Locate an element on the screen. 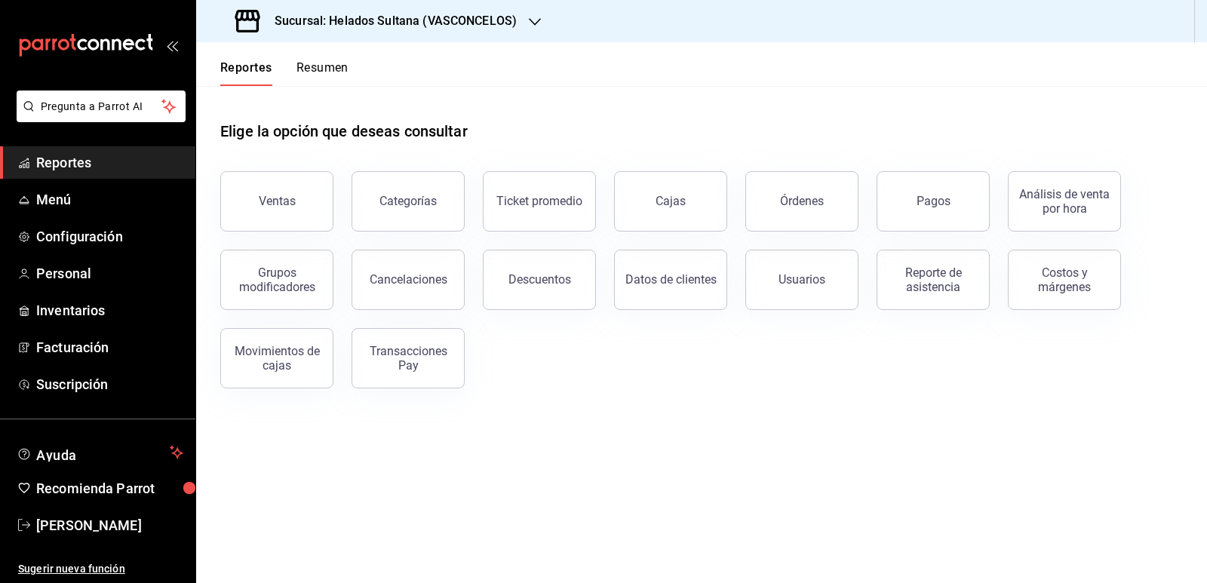 Image resolution: width=1207 pixels, height=583 pixels. button: Descuentos is located at coordinates (539, 280).